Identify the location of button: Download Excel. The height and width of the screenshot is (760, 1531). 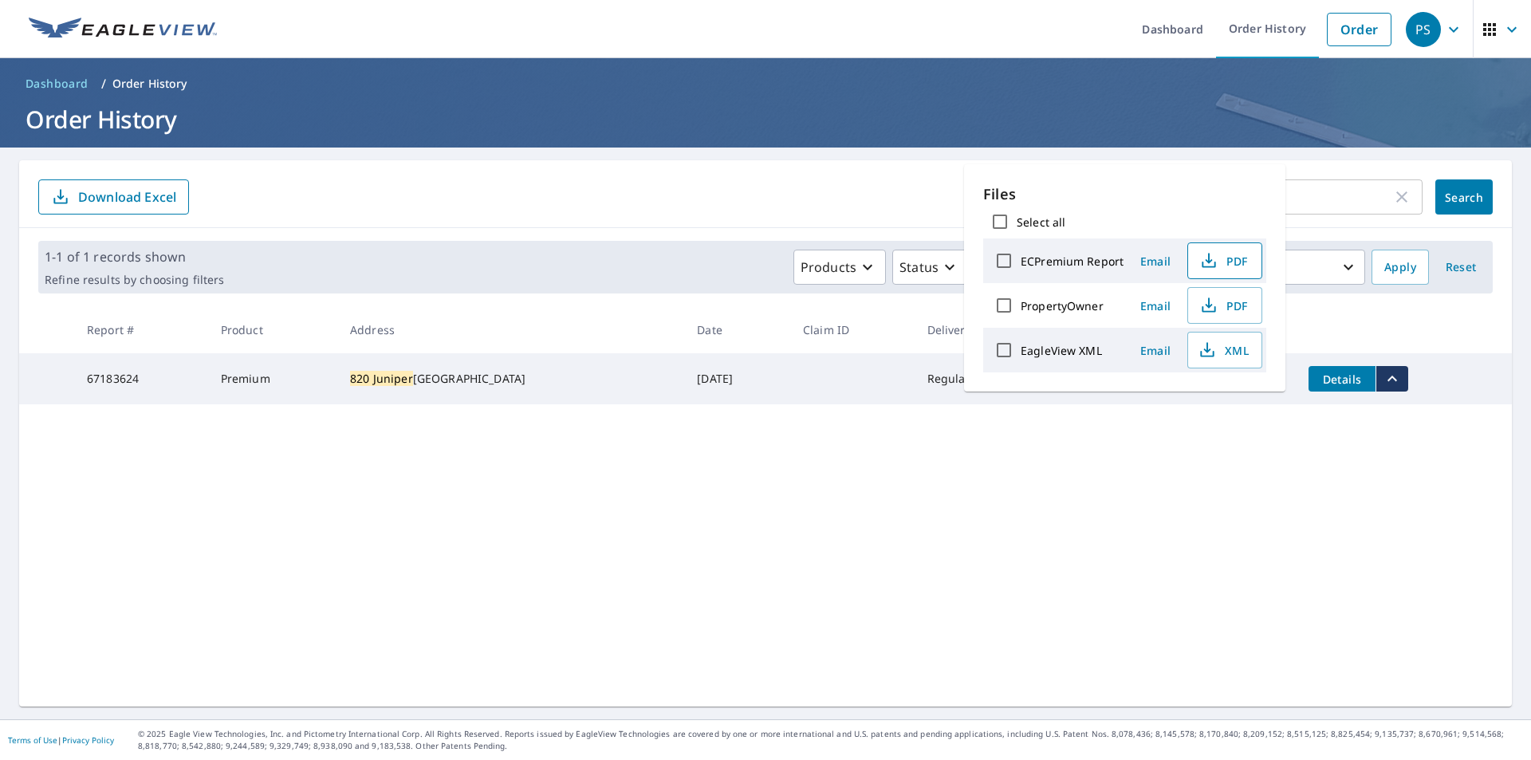
(113, 197).